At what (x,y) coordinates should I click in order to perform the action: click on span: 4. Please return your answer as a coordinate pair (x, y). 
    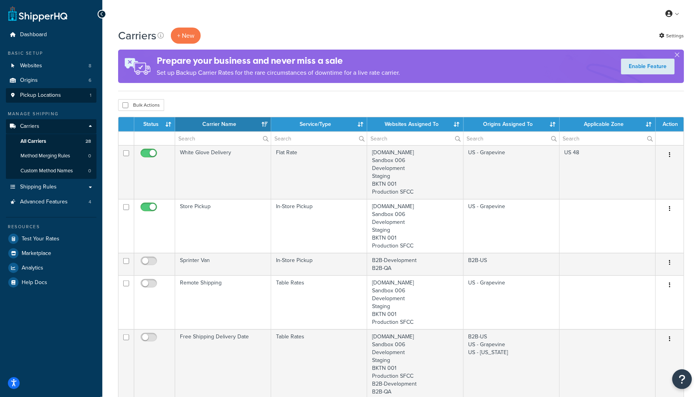
    Looking at the image, I should click on (90, 202).